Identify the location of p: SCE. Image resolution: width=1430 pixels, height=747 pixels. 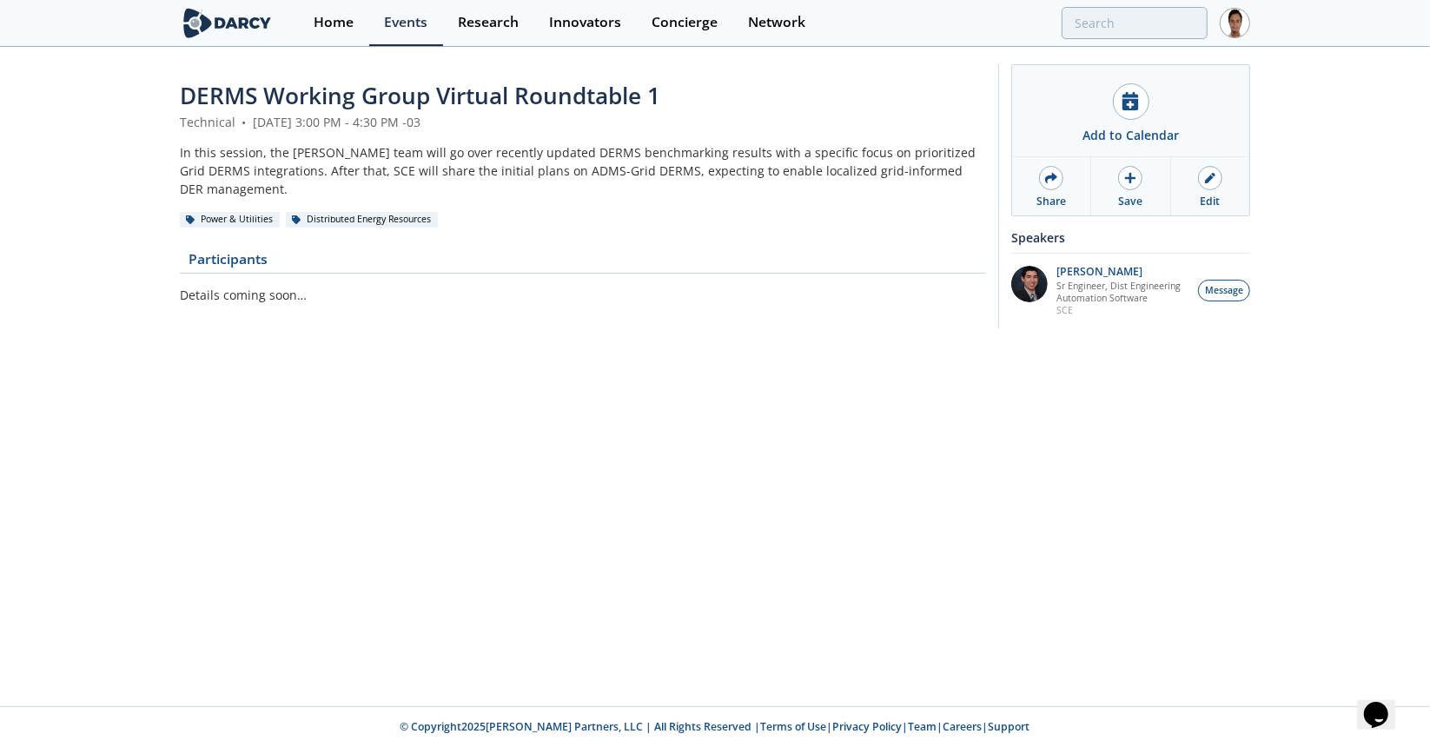
(1123, 310).